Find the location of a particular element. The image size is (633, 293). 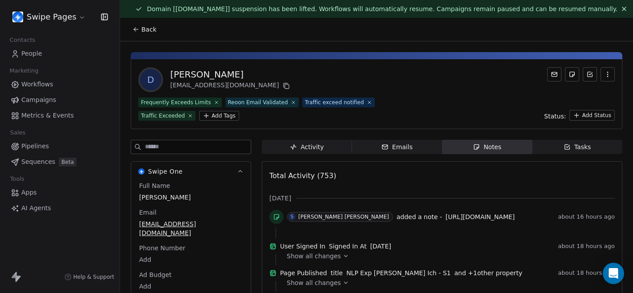

span: title is located at coordinates (337, 273).